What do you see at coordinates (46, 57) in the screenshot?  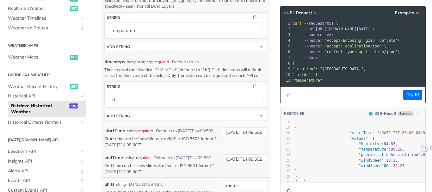 I see `a: Weather Mapsget` at bounding box center [46, 57].